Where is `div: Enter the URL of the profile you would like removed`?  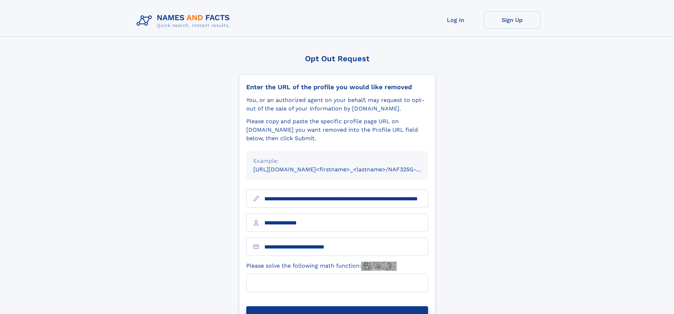 div: Enter the URL of the profile you would like removed is located at coordinates (337, 87).